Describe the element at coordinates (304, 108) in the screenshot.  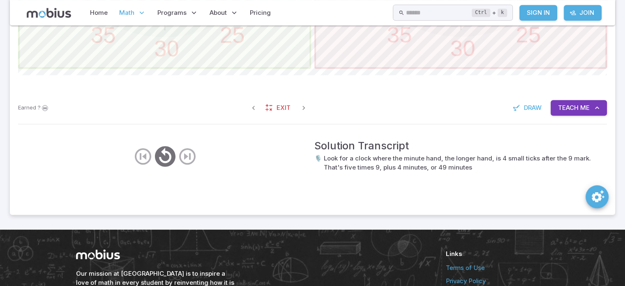
I see `span: Next Question` at that location.